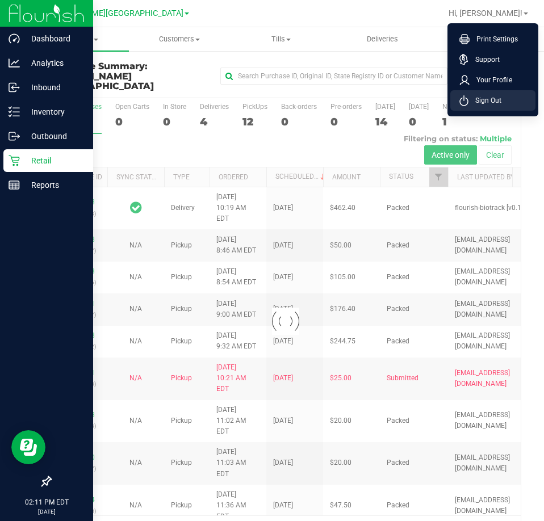 The image size is (544, 521). What do you see at coordinates (179, 39) in the screenshot?
I see `span: Customers` at bounding box center [179, 39].